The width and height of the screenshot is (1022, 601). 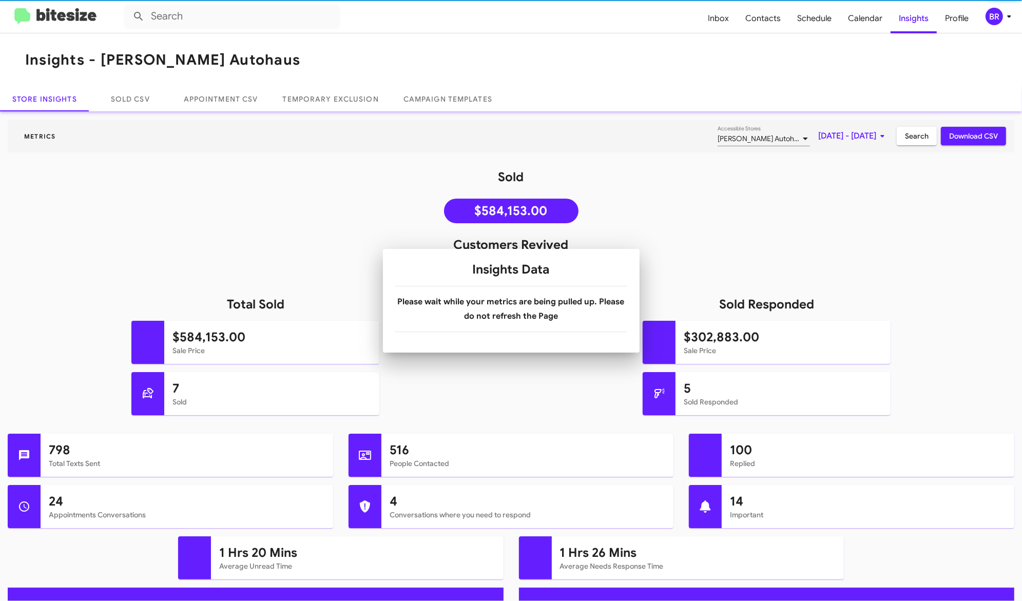 What do you see at coordinates (187, 450) in the screenshot?
I see `h1: 798` at bounding box center [187, 450].